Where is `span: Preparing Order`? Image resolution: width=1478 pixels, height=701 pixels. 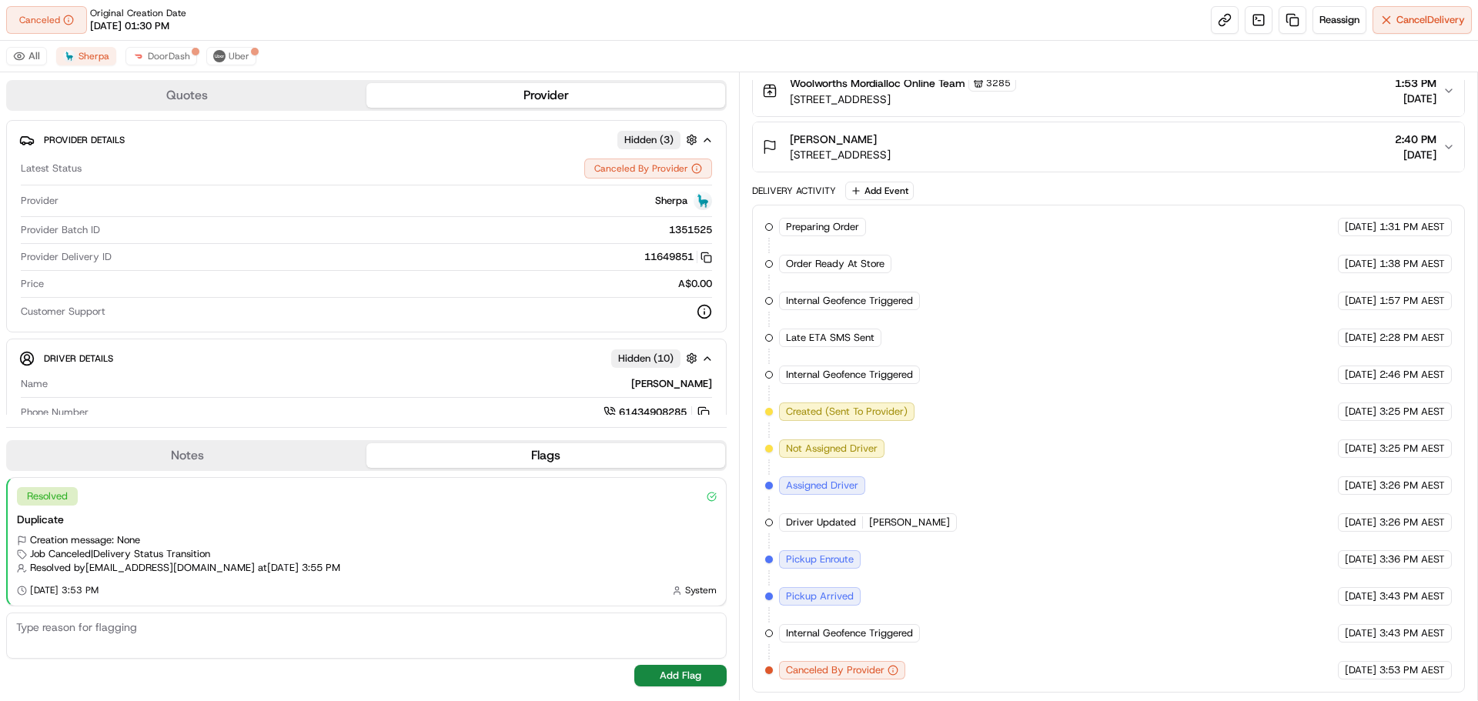
span: Preparing Order is located at coordinates (822, 227).